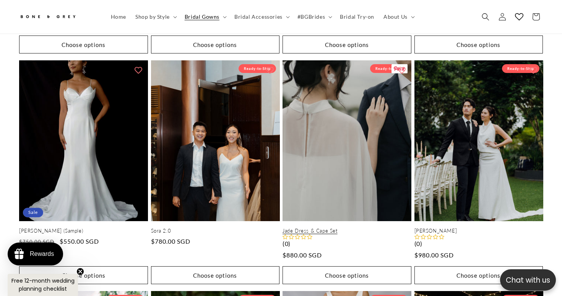  Describe the element at coordinates (259, 17) in the screenshot. I see `span: Bridal Accessories` at that location.